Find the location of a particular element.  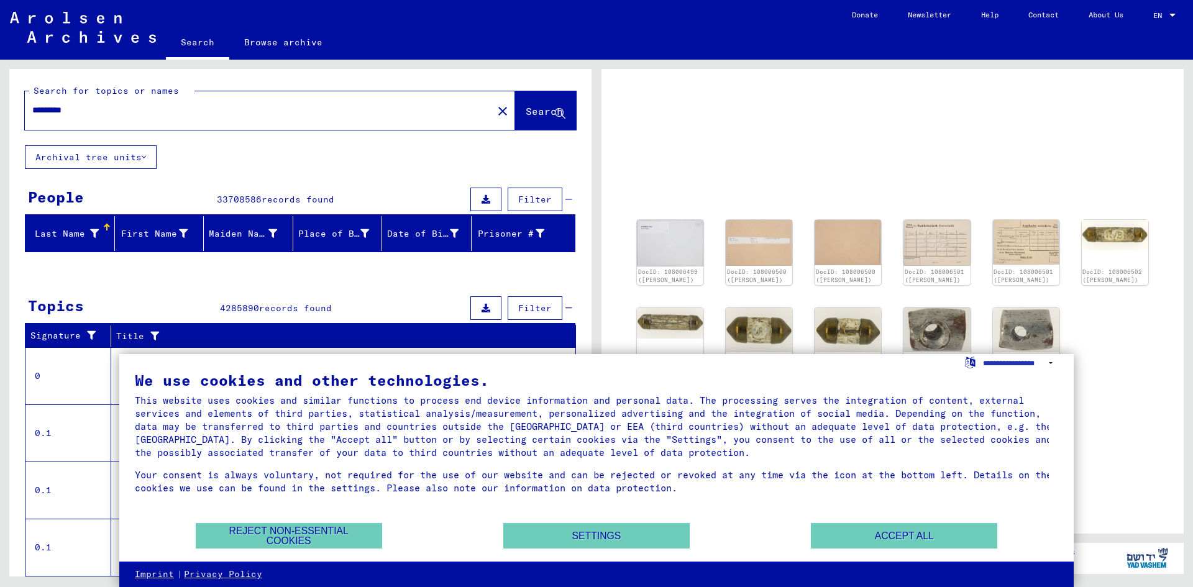

div: This website uses cookies and similar functions to process end device information and personal da... is located at coordinates (596, 426).